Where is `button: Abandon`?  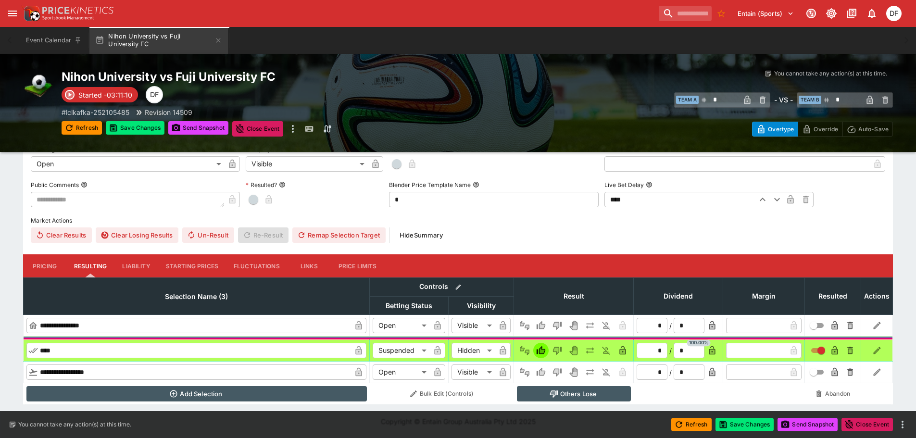 button: Abandon is located at coordinates (833, 394).